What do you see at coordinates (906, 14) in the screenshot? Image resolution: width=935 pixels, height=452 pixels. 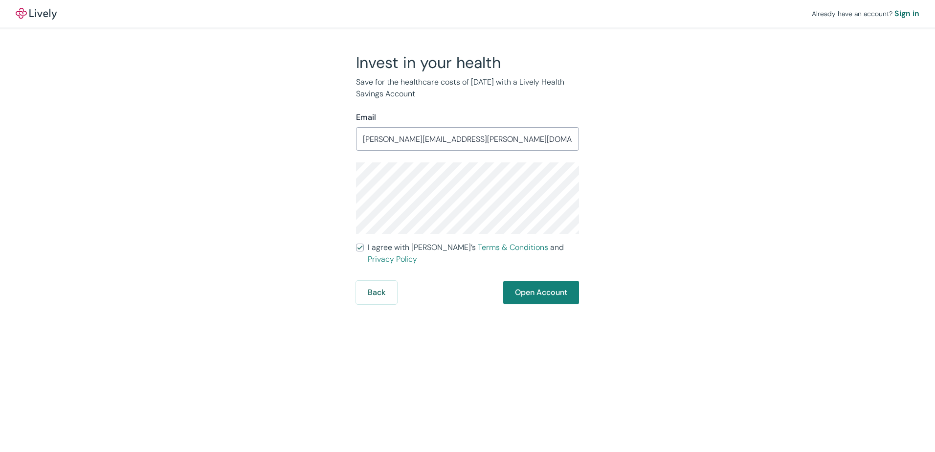 I see `a: Sign in` at bounding box center [906, 14].